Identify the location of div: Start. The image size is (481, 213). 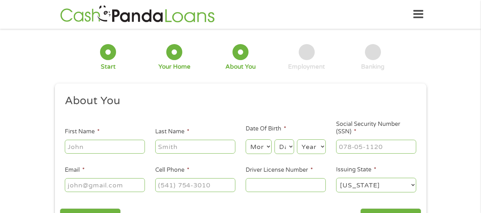
(108, 67).